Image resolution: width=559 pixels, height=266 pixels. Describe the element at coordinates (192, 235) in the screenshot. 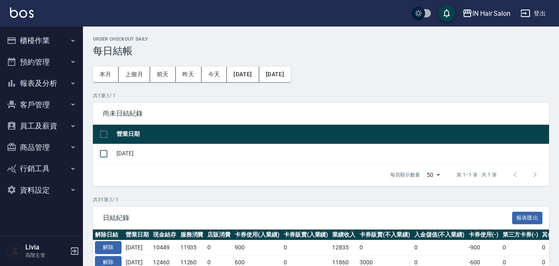

I see `th: 服務消費` at that location.